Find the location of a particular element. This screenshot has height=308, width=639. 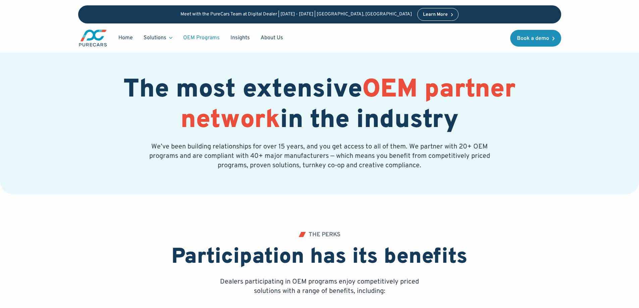

div: THE PERKS is located at coordinates (325, 235).